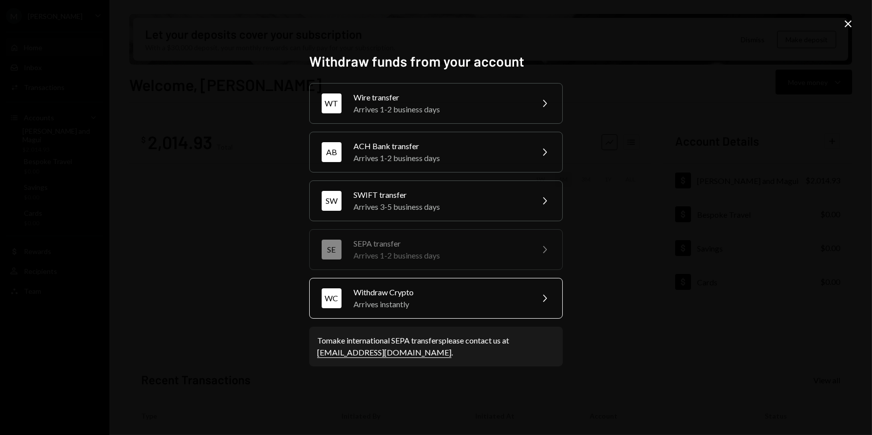 The height and width of the screenshot is (435, 872). Describe the element at coordinates (332, 250) in the screenshot. I see `div: SE` at that location.